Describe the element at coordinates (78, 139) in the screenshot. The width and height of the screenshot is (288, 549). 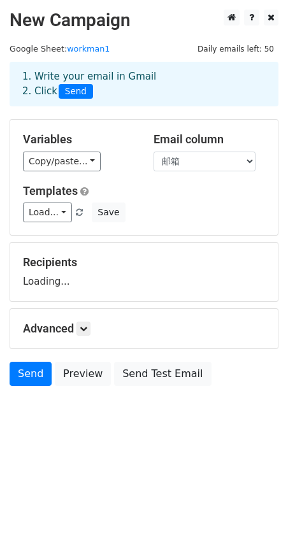
I see `h5: Variables` at that location.